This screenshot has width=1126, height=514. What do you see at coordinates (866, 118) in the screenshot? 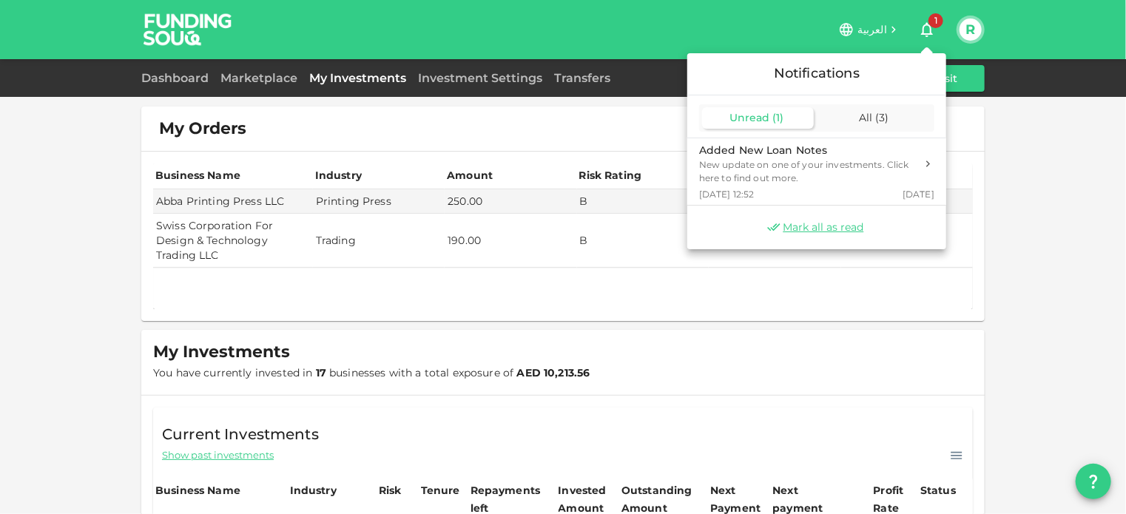
I see `span: All` at bounding box center [866, 118].